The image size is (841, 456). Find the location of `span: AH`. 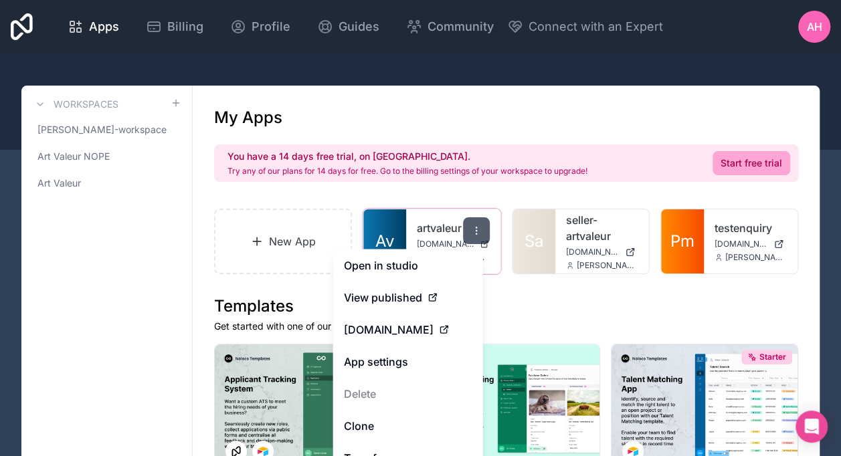

span: AH is located at coordinates (814, 27).